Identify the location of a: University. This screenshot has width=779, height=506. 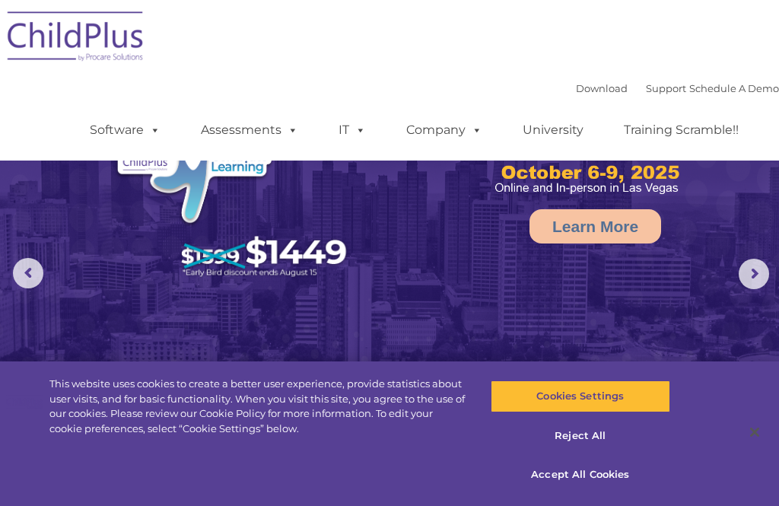
(553, 130).